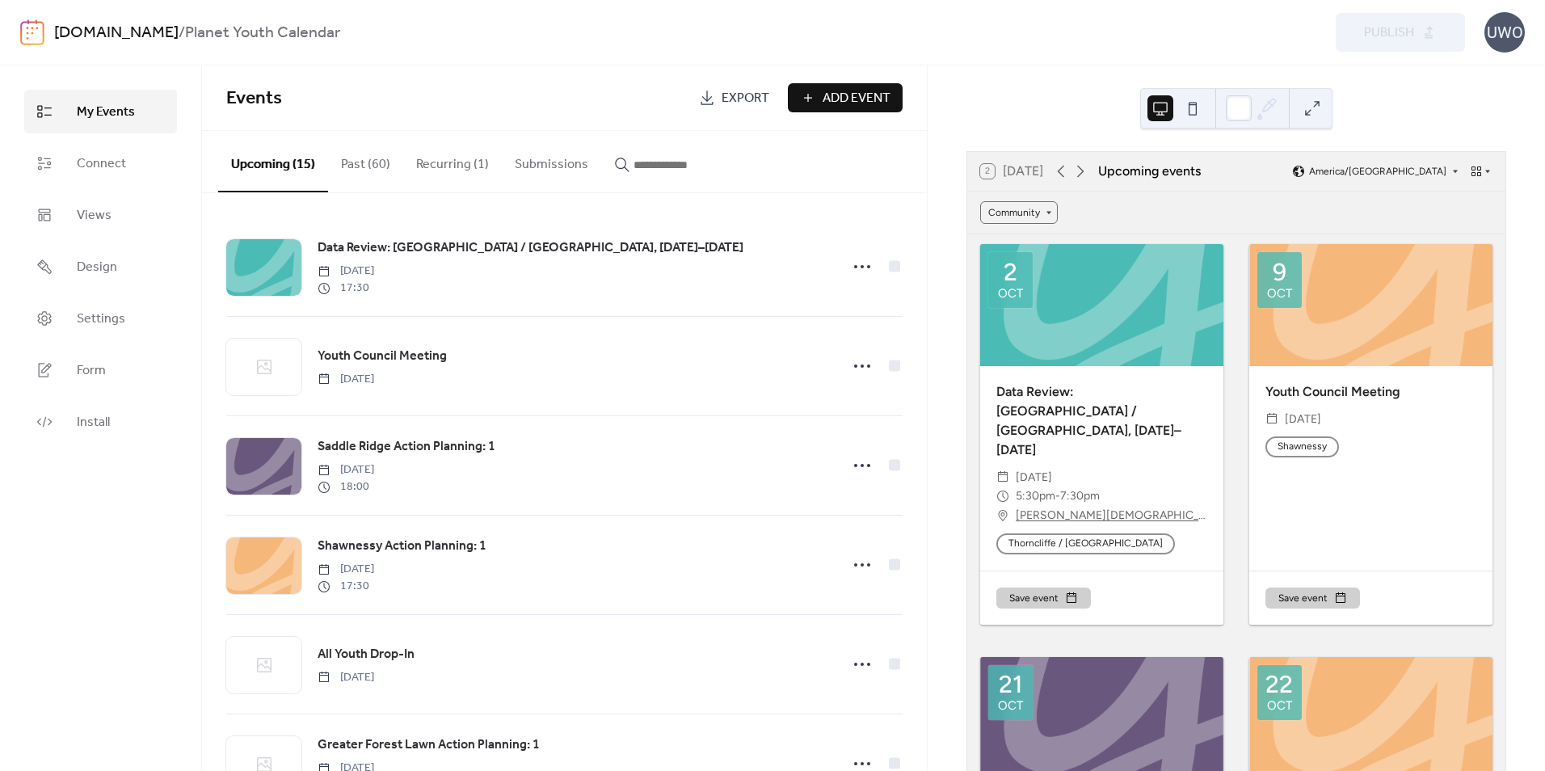 The image size is (1545, 771). What do you see at coordinates (100, 215) in the screenshot?
I see `a: Views` at bounding box center [100, 215].